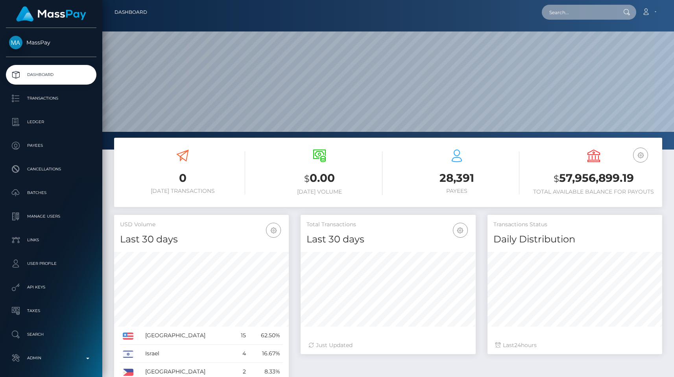 Image resolution: width=674 pixels, height=377 pixels. What do you see at coordinates (575, 345) in the screenshot?
I see `div: Last hours` at bounding box center [575, 345].